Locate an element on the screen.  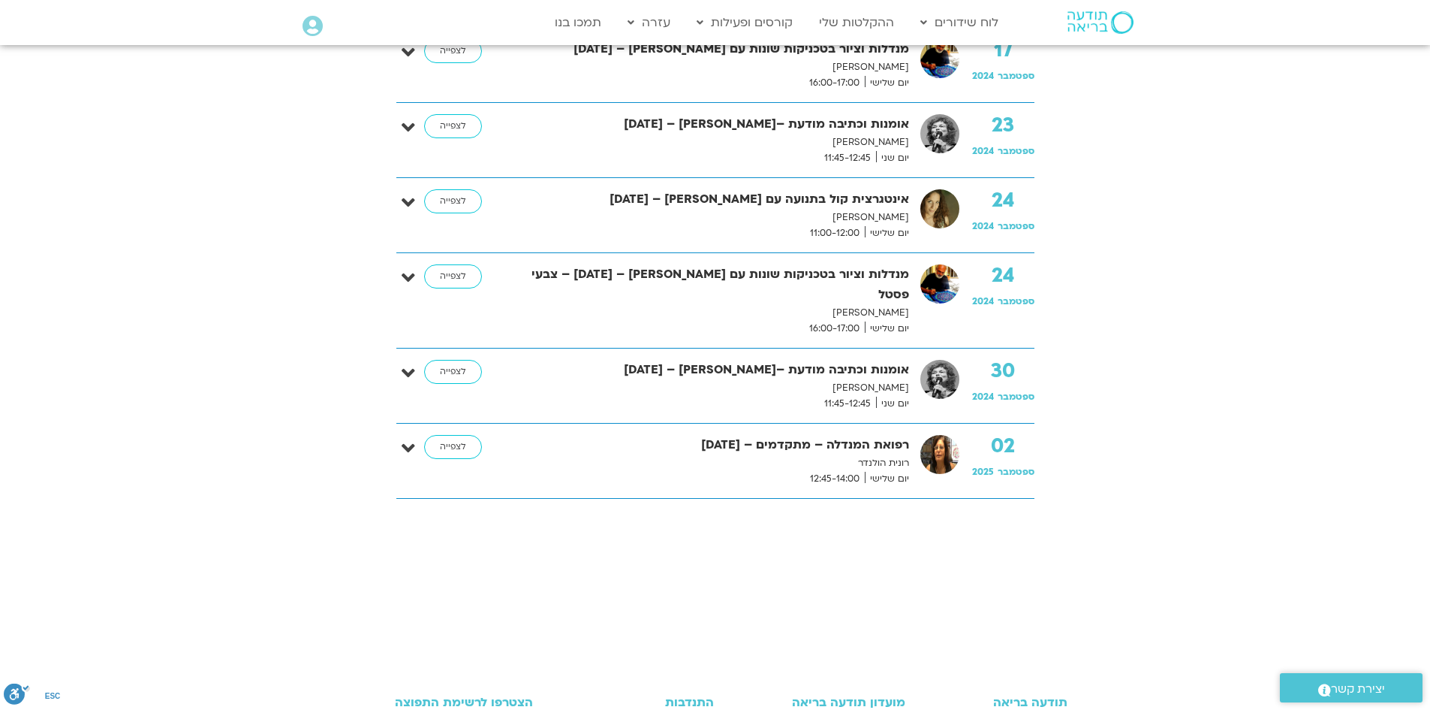
h3: תודעה בריאה is located at coordinates (994, 702).